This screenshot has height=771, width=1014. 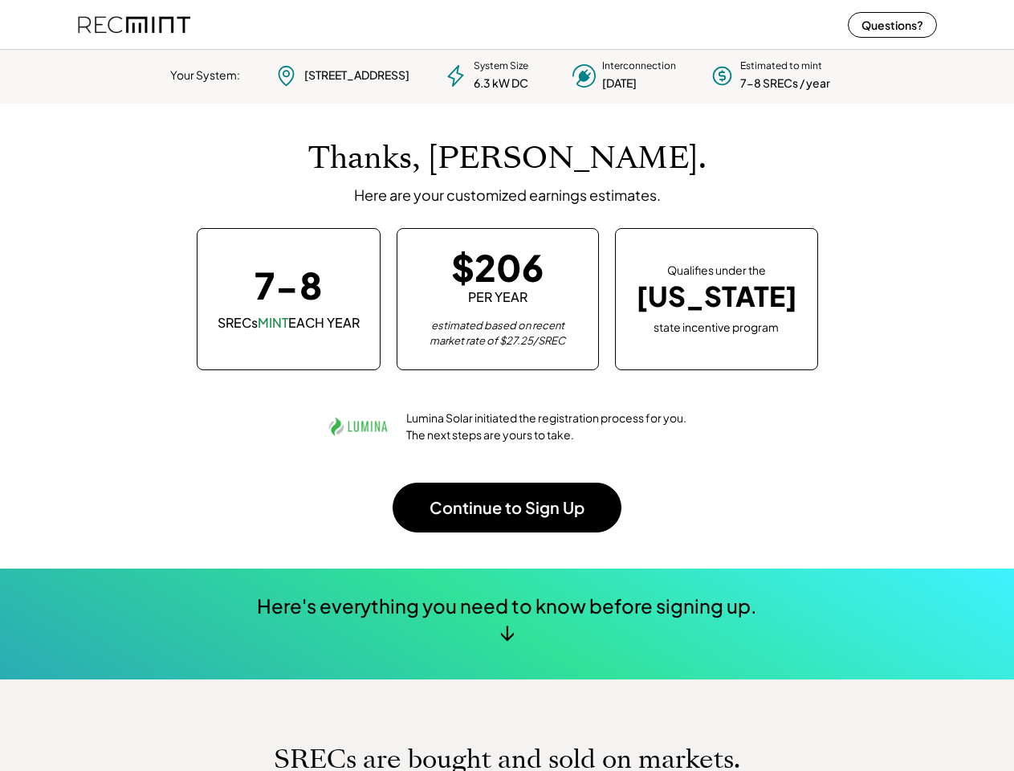 What do you see at coordinates (288, 284) in the screenshot?
I see `div: 7-8` at bounding box center [288, 284].